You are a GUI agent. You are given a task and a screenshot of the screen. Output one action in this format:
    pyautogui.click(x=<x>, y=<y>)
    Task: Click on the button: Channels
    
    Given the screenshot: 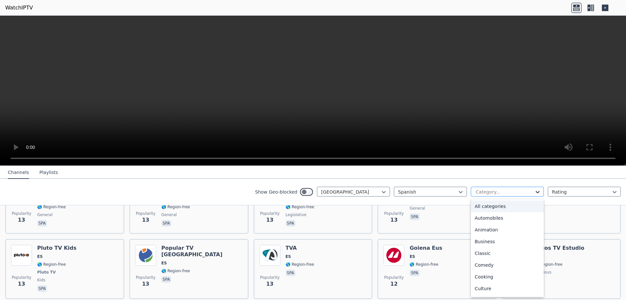 What is the action you would take?
    pyautogui.click(x=18, y=173)
    